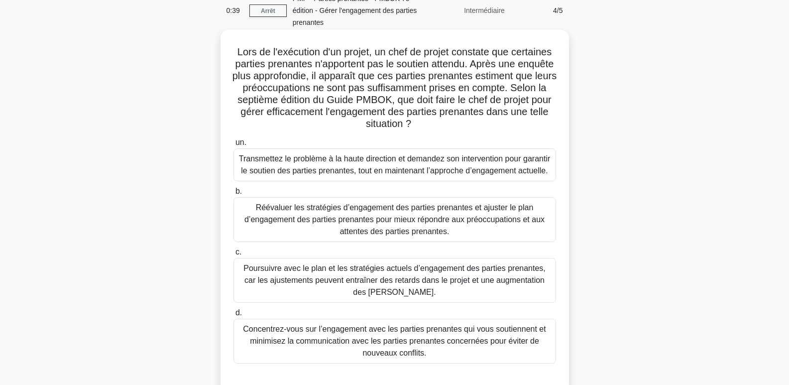 The width and height of the screenshot is (789, 385). I want to click on font: 0:39, so click(233, 10).